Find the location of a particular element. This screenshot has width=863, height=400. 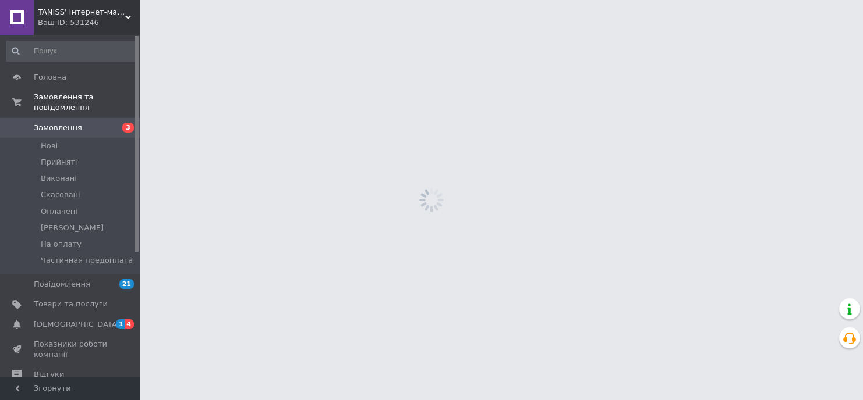

span: 3 is located at coordinates (128, 127).